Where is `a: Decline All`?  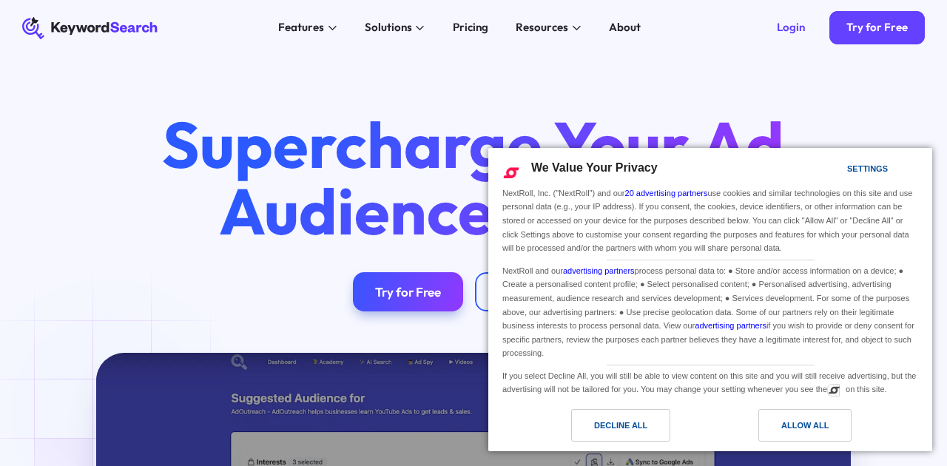 a: Decline All is located at coordinates (604, 429).